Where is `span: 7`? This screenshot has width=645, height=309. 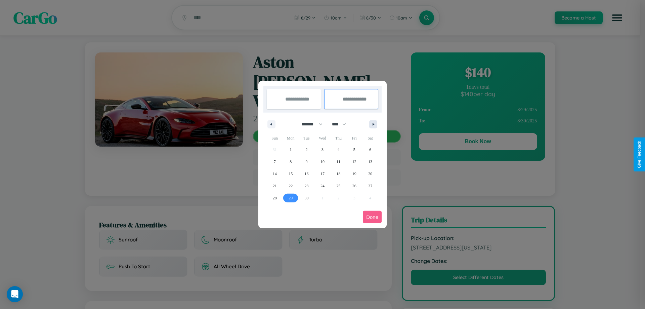
span: 7 is located at coordinates (275, 162).